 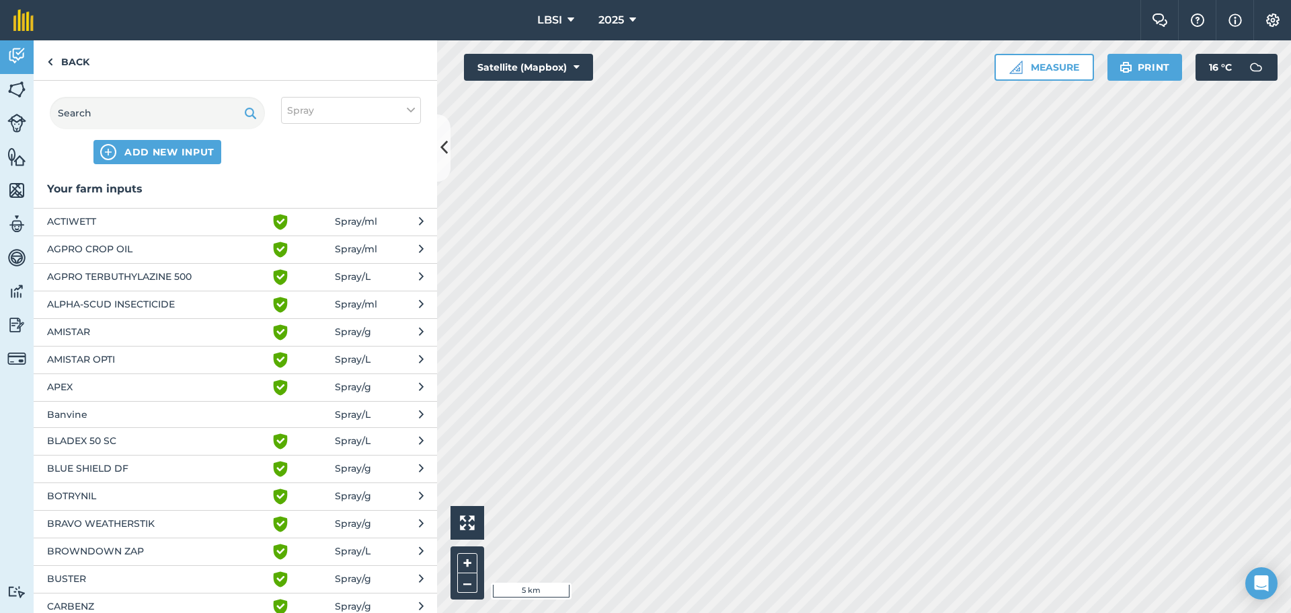 I want to click on button: Spray, so click(x=351, y=110).